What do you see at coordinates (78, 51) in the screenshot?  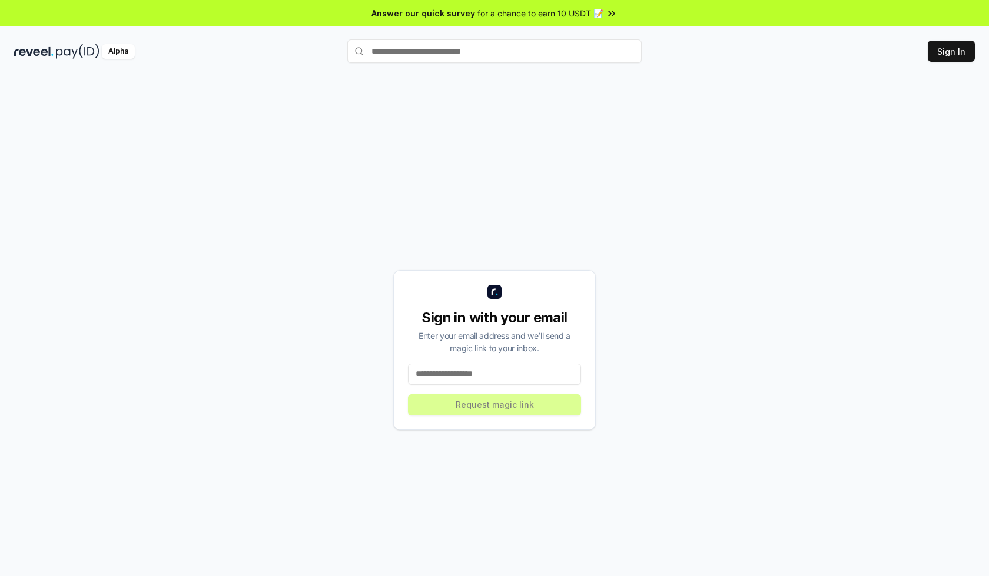 I see `img: pay_id` at bounding box center [78, 51].